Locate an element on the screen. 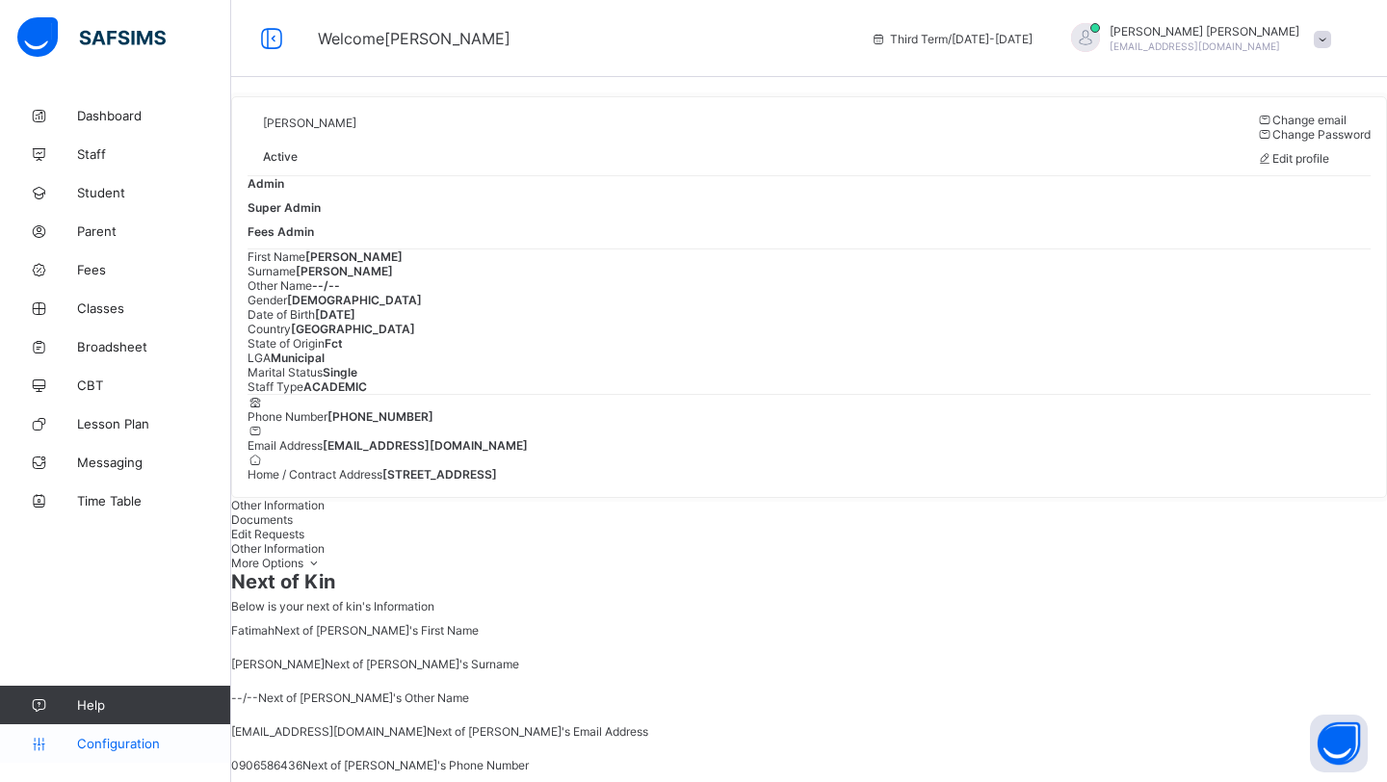 The width and height of the screenshot is (1387, 782). span: Gender is located at coordinates (267, 299).